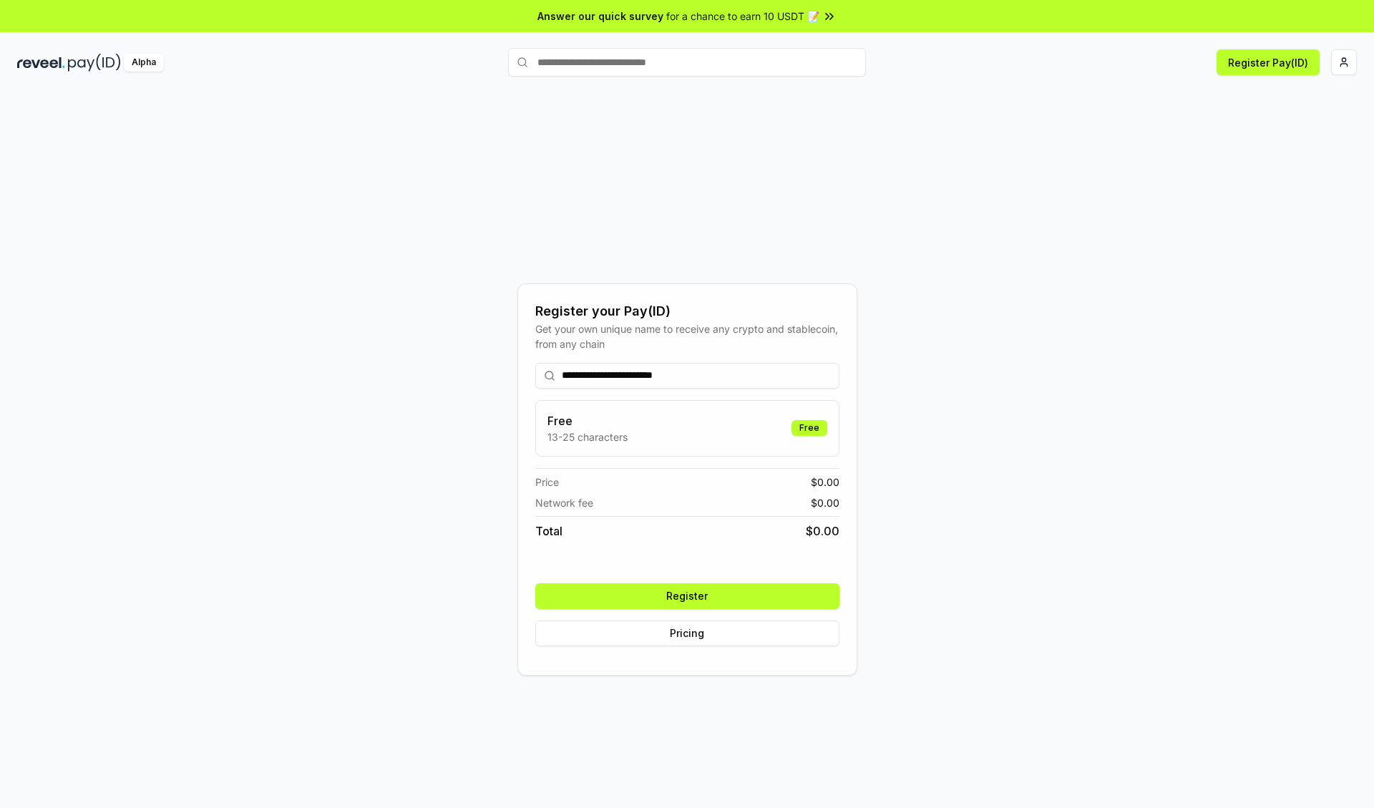 This screenshot has width=1374, height=808. I want to click on div: Get your own unique name to receive any crypto and stablecoin, from any chain, so click(687, 336).